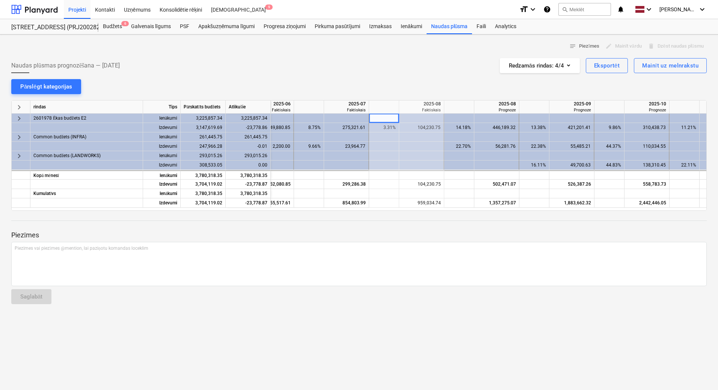 The height and width of the screenshot is (390, 718). Describe the element at coordinates (534, 128) in the screenshot. I see `div: 13.38%` at that location.